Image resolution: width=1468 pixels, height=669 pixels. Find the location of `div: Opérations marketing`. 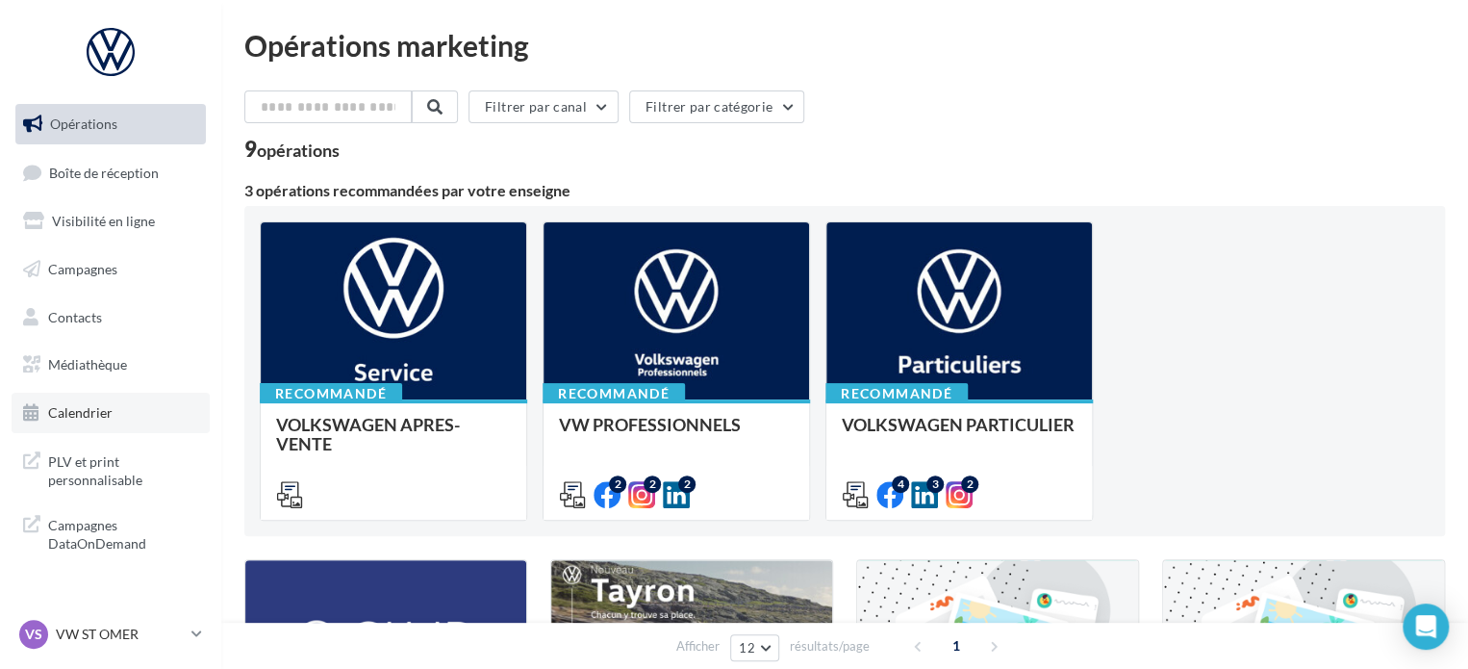

div: Opérations marketing is located at coordinates (845, 45).